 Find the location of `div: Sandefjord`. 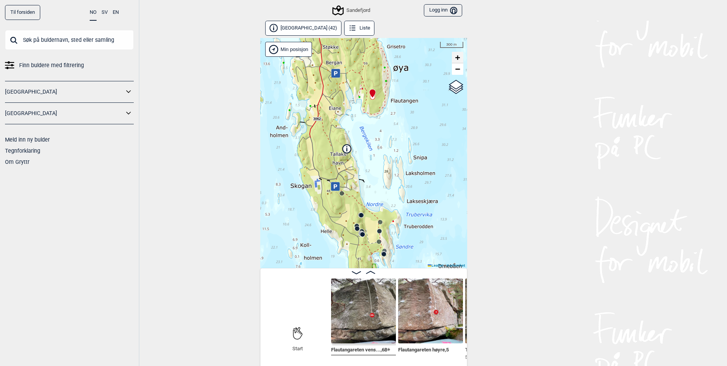

div: Sandefjord is located at coordinates (352, 10).